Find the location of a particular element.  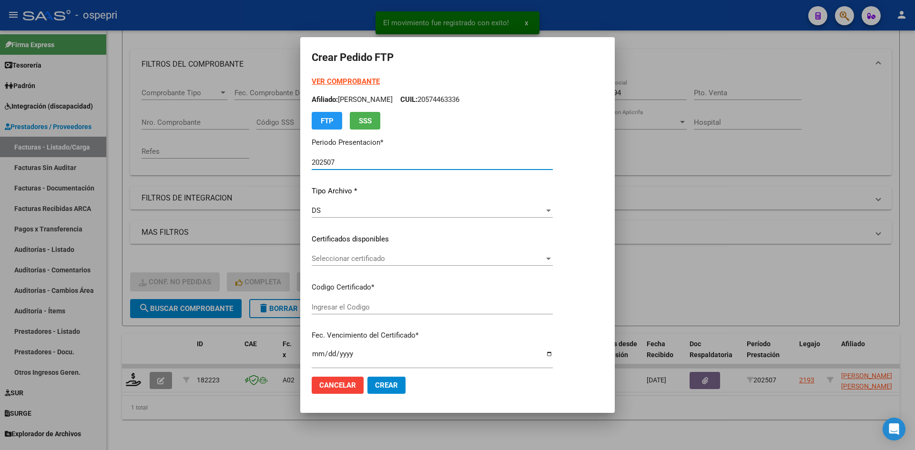

span: Cancelar is located at coordinates (337, 385).